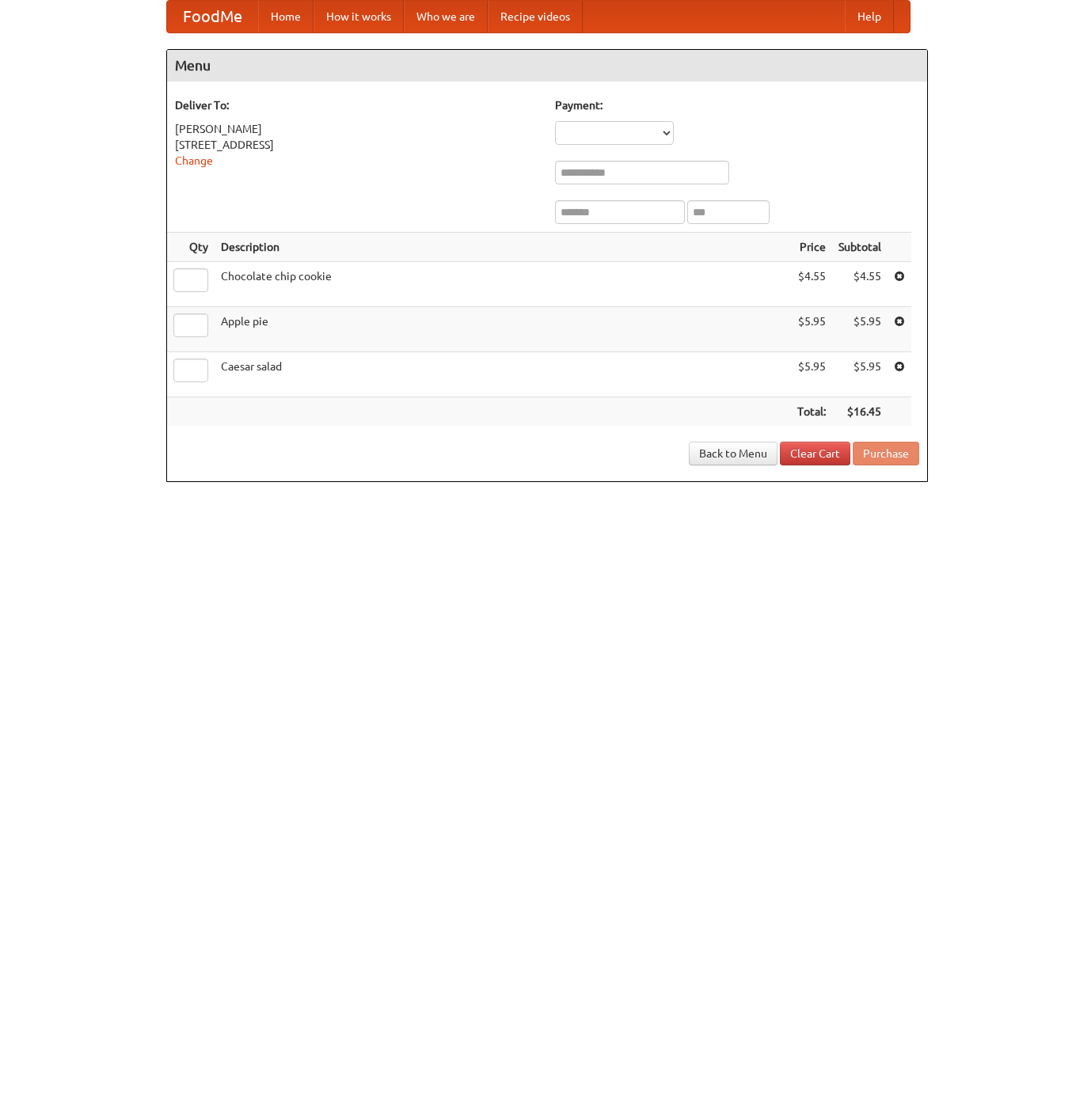 This screenshot has width=1076, height=1120. What do you see at coordinates (503, 374) in the screenshot?
I see `td: Caesar salad` at bounding box center [503, 374].